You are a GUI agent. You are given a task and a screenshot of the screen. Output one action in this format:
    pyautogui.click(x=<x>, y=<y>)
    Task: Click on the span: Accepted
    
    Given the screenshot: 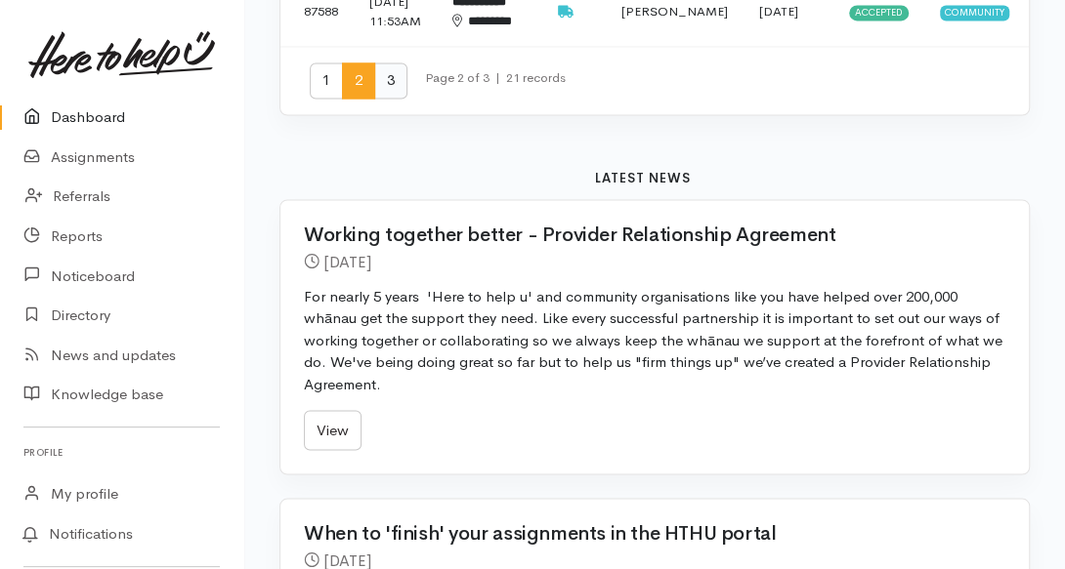 What is the action you would take?
    pyautogui.click(x=878, y=13)
    